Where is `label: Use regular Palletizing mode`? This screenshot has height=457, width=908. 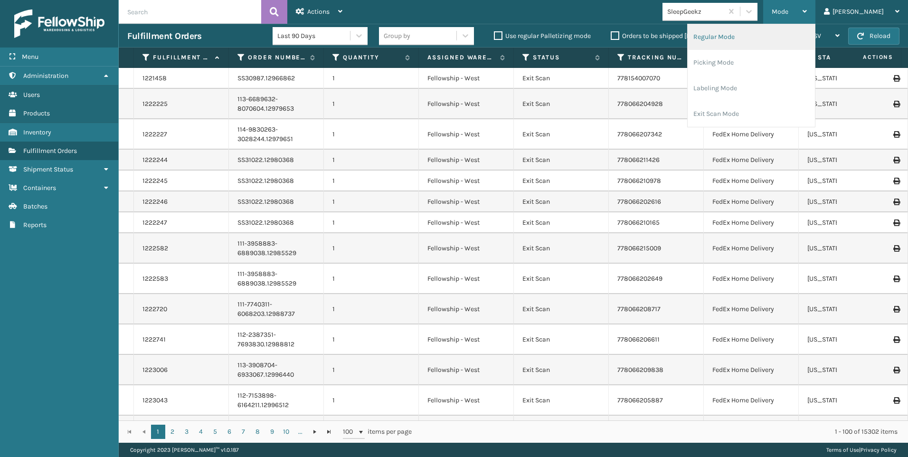 label: Use regular Palletizing mode is located at coordinates (543, 36).